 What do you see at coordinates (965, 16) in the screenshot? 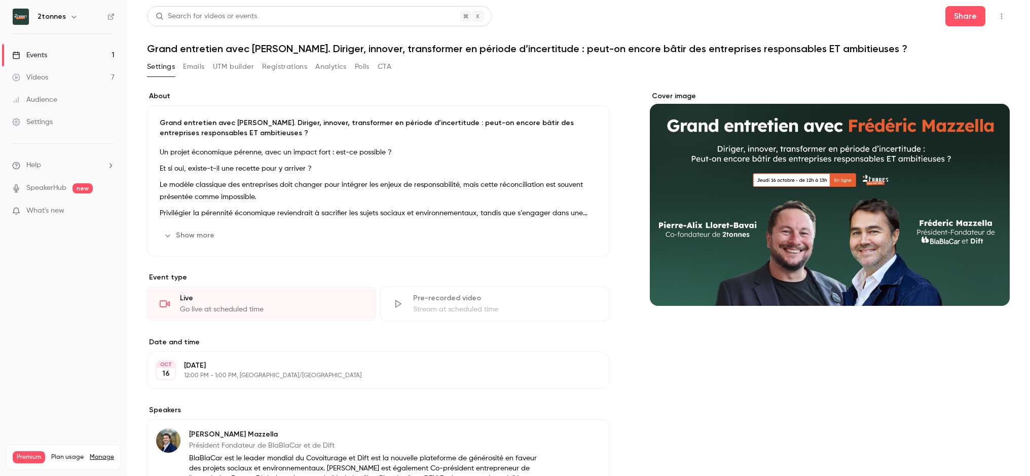
I see `button: Share` at bounding box center [965, 16].